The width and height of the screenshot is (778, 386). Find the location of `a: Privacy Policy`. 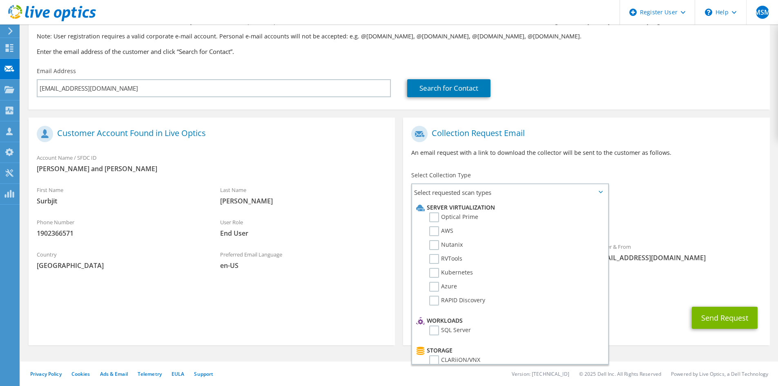

a: Privacy Policy is located at coordinates (46, 374).